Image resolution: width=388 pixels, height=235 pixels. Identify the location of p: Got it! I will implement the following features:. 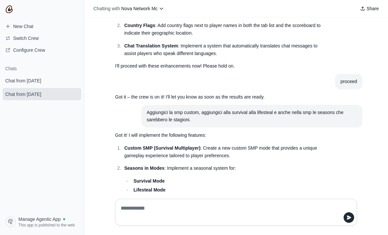
(220, 135).